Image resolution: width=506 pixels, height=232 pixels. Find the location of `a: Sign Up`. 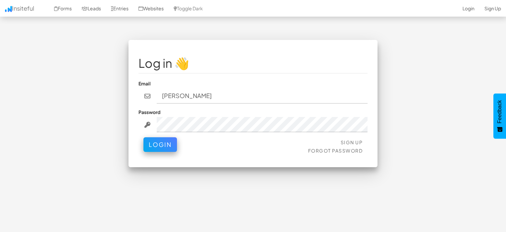

a: Sign Up is located at coordinates (352, 142).